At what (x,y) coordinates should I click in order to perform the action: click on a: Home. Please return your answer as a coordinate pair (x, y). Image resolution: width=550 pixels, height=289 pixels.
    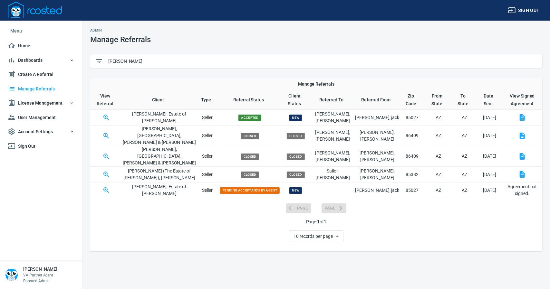
    Looking at the image, I should click on (41, 46).